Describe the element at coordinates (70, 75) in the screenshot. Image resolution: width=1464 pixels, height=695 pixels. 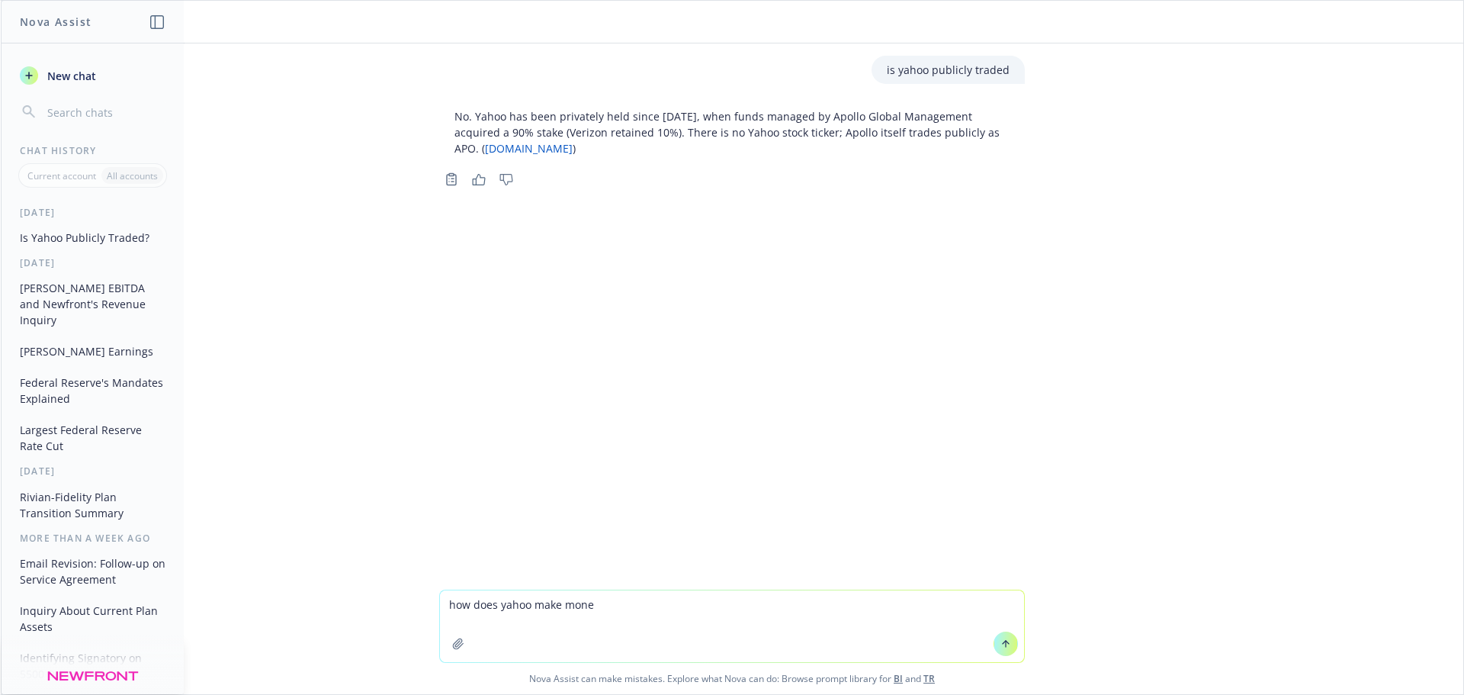
I see `span: New chat` at that location.